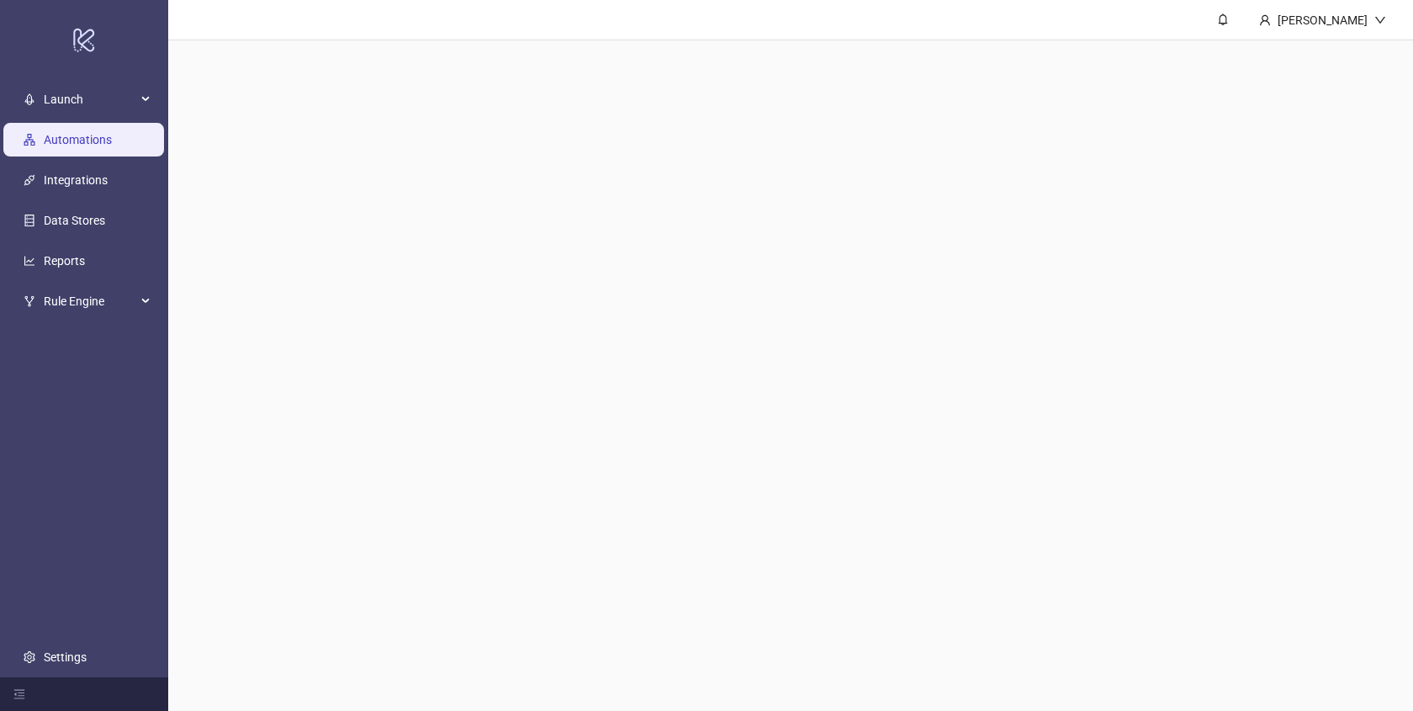 The height and width of the screenshot is (711, 1413). Describe the element at coordinates (77, 140) in the screenshot. I see `a: Automations` at that location.